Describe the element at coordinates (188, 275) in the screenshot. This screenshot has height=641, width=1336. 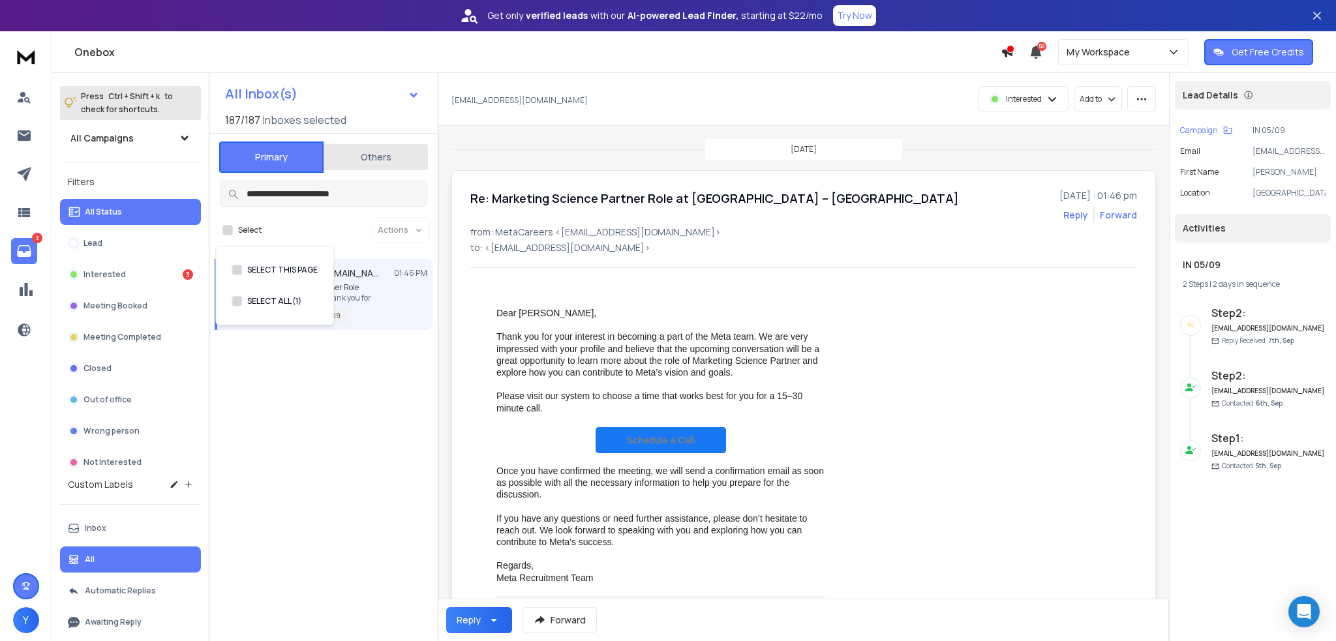
I see `div: 3` at that location.